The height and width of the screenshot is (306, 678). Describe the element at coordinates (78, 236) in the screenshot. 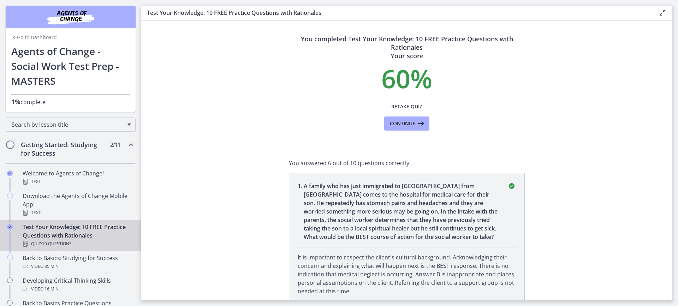

I see `div: Test Your Knowledge: 10 FREE Practice Questions with Rationales` at that location.